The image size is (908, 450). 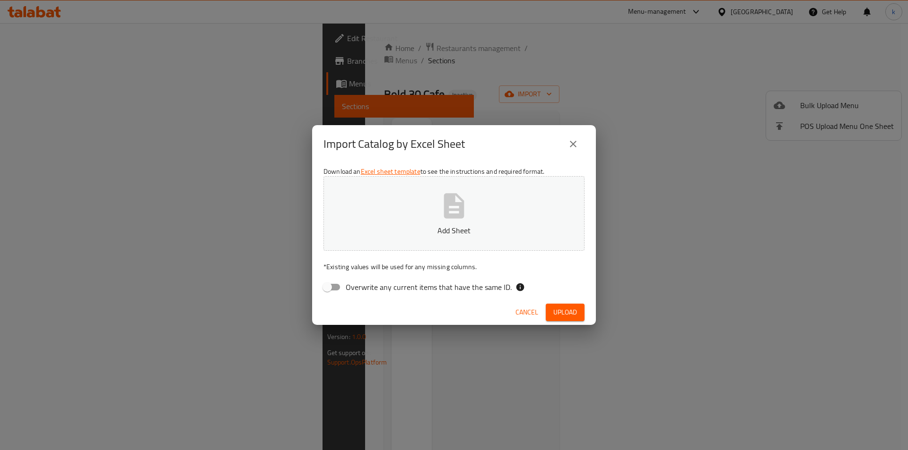 What do you see at coordinates (520, 287) in the screenshot?
I see `svg: If the overwrite option isn't selected, then the items that match an existing ID will be ignored ...` at bounding box center [520, 287].